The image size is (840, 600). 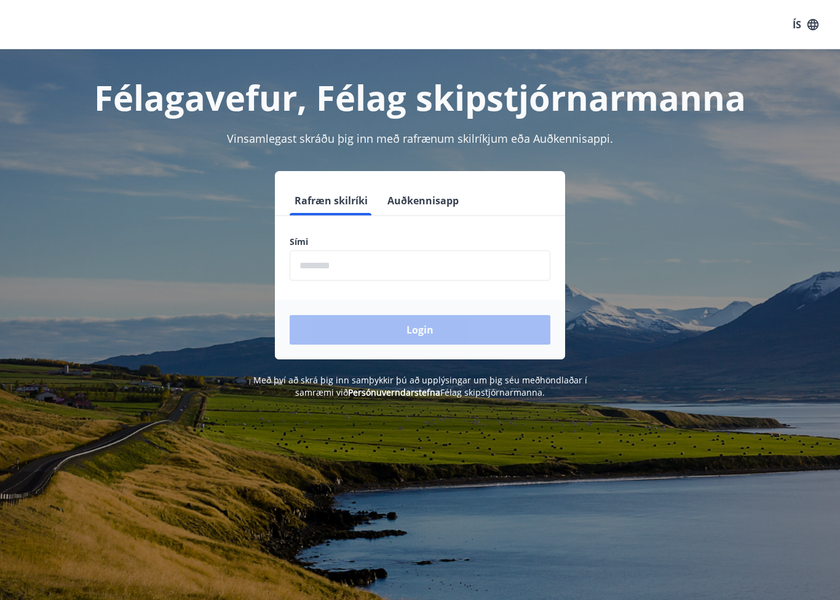 What do you see at coordinates (394, 392) in the screenshot?
I see `a: Persónuverndarstefna` at bounding box center [394, 392].